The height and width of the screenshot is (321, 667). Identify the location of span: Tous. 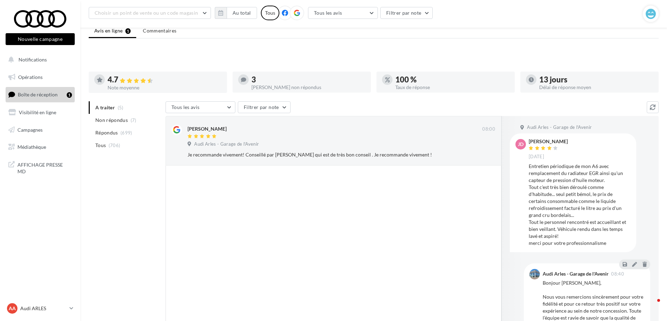
(101, 145).